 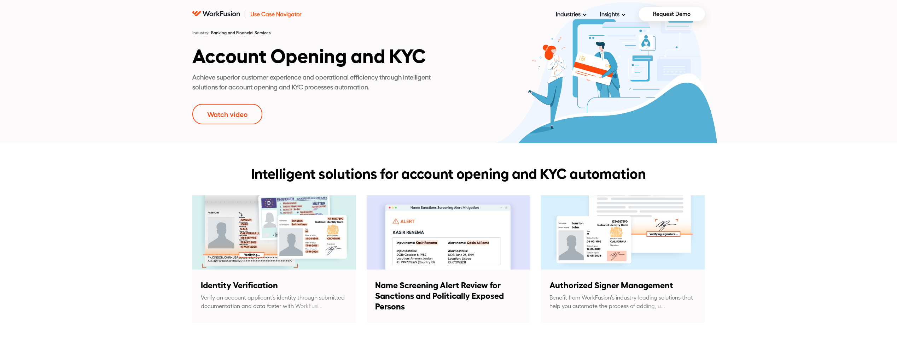 I want to click on a: Request Demo, so click(x=672, y=14).